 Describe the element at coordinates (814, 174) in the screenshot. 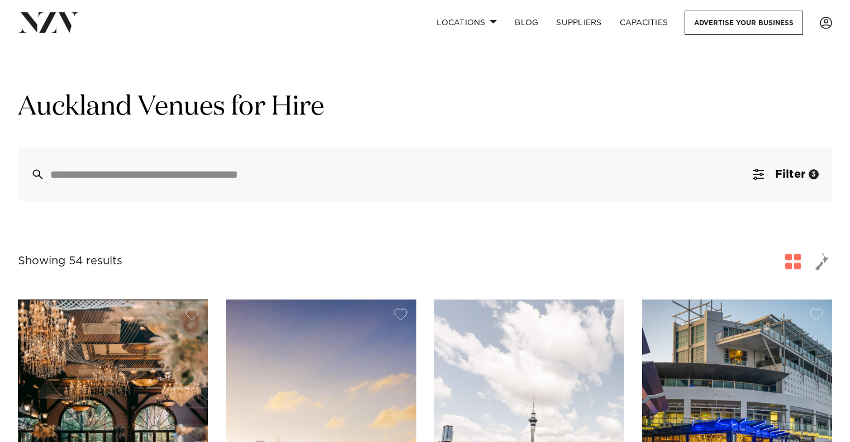

I see `div: 3` at that location.